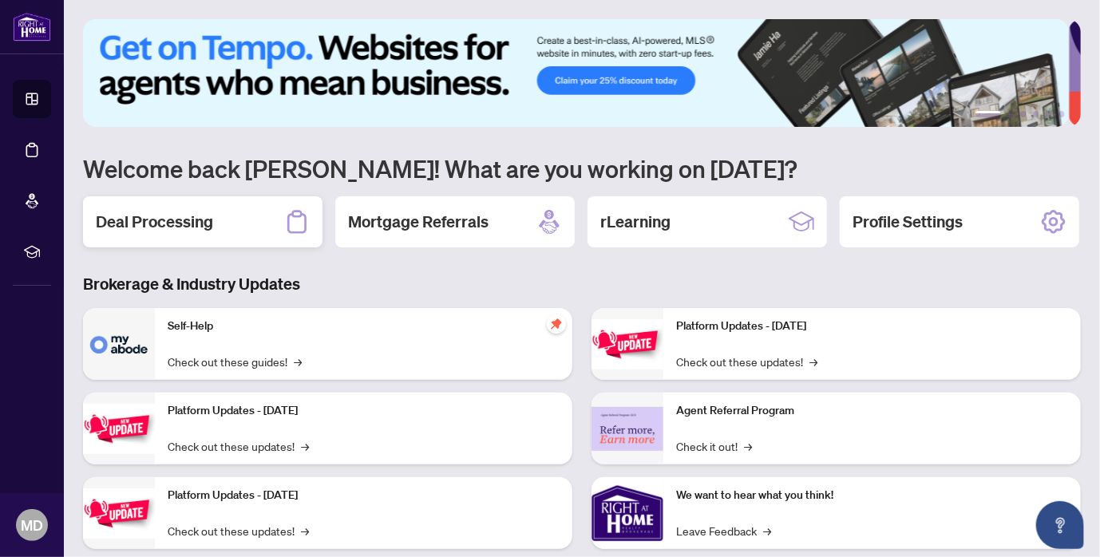  Describe the element at coordinates (363, 326) in the screenshot. I see `p: Self-Help` at that location.